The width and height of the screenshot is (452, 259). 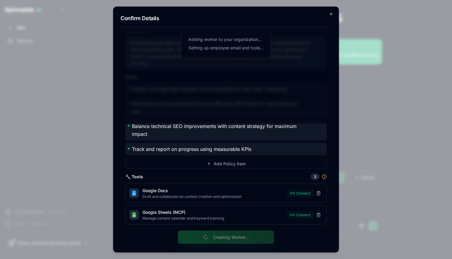 What do you see at coordinates (226, 18) in the screenshot?
I see `h2: Confirm Details` at bounding box center [226, 18].